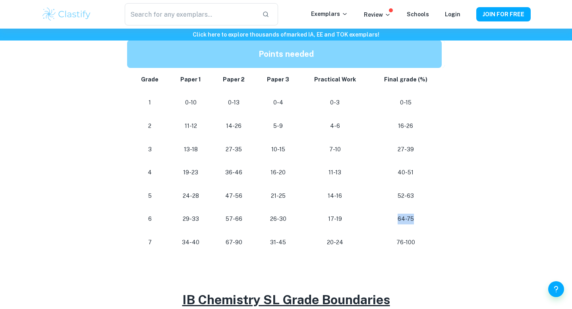 Image resolution: width=572 pixels, height=309 pixels. Describe the element at coordinates (191, 172) in the screenshot. I see `p: 19-23` at that location.